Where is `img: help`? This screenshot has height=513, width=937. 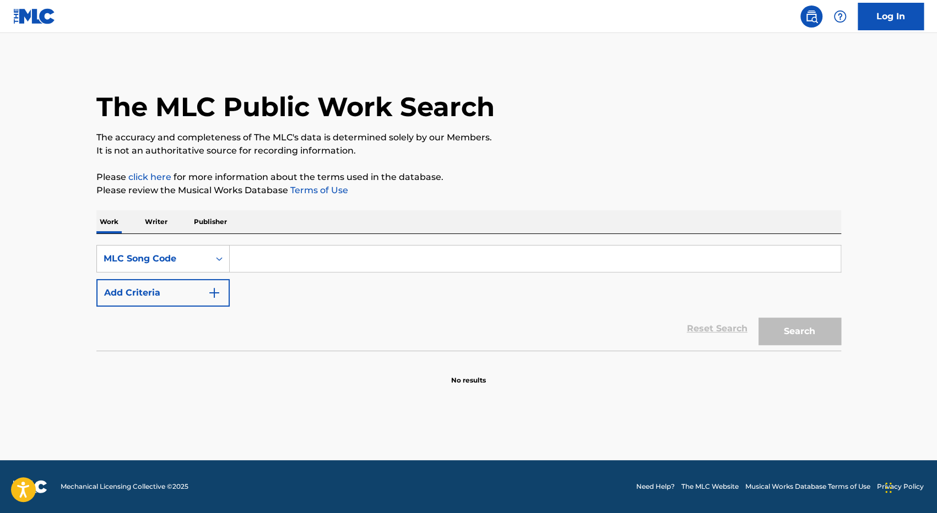 img: help is located at coordinates (840, 17).